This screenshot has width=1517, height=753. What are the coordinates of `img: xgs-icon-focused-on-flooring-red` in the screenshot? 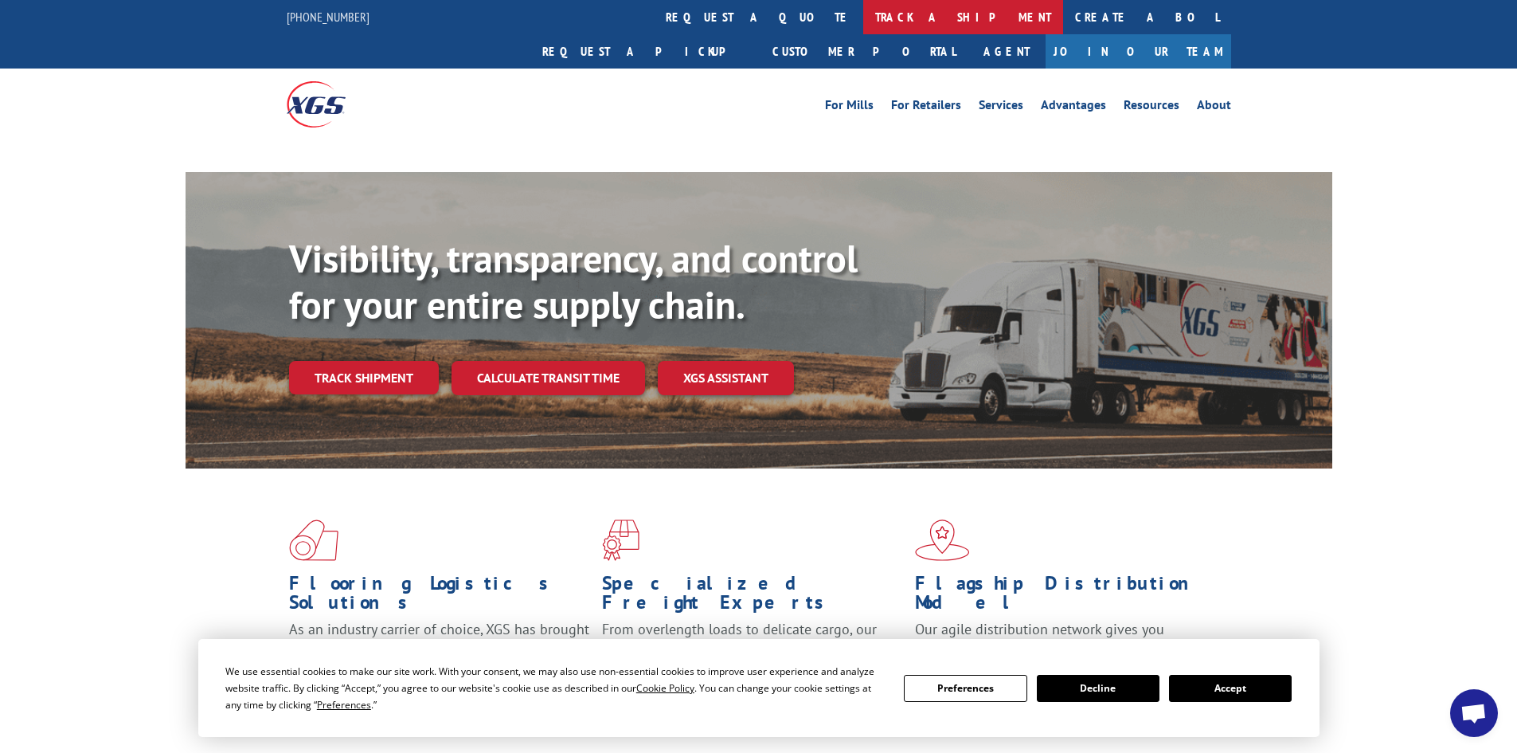 It's located at (621, 540).